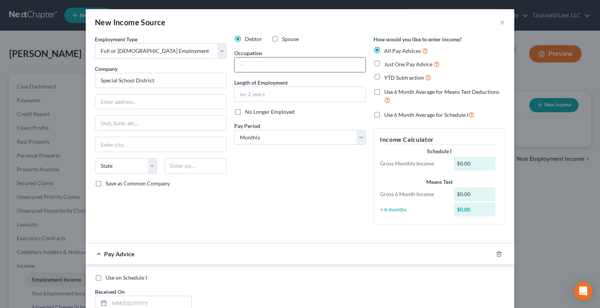 The height and width of the screenshot is (308, 600). What do you see at coordinates (404, 77) in the screenshot?
I see `span: YTD Subtraction` at bounding box center [404, 77].